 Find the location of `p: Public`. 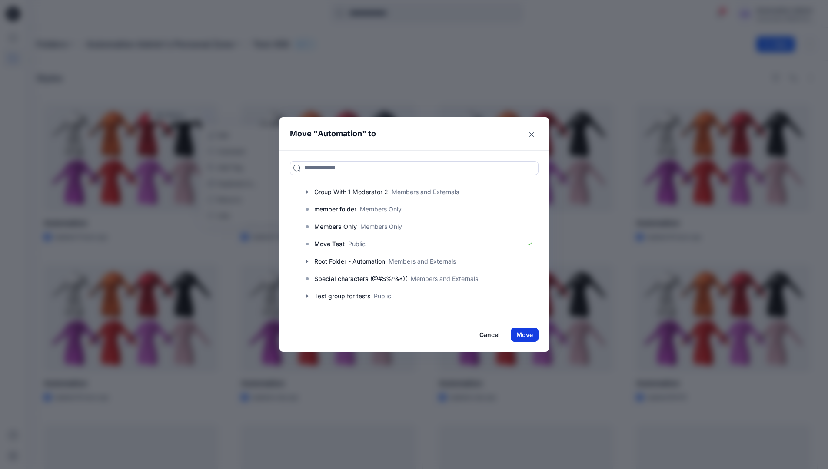

p: Public is located at coordinates (357, 244).